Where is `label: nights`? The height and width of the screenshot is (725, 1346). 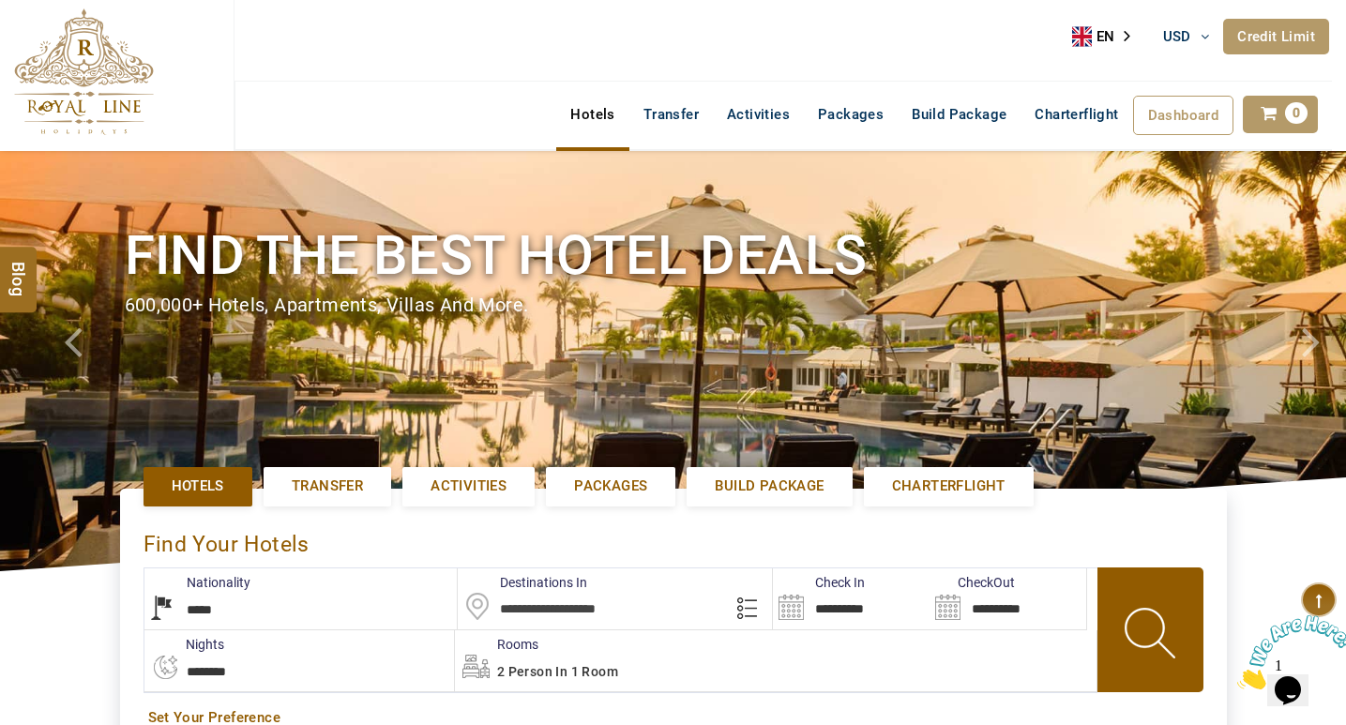 label: nights is located at coordinates (184, 645).